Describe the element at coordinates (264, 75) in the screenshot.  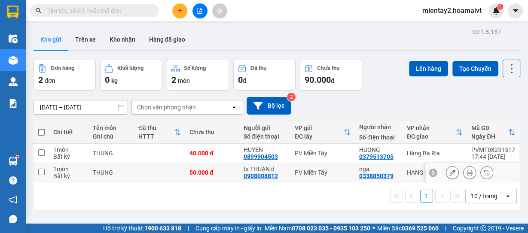
I see `button: Đã thu0đ` at that location.